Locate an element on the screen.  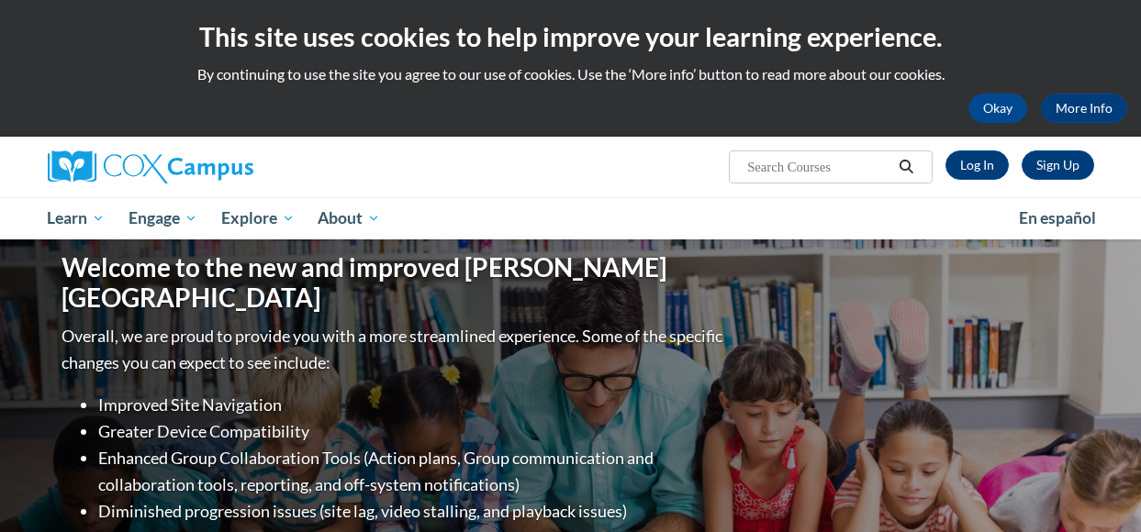
img: Cox Campus is located at coordinates (151, 167).